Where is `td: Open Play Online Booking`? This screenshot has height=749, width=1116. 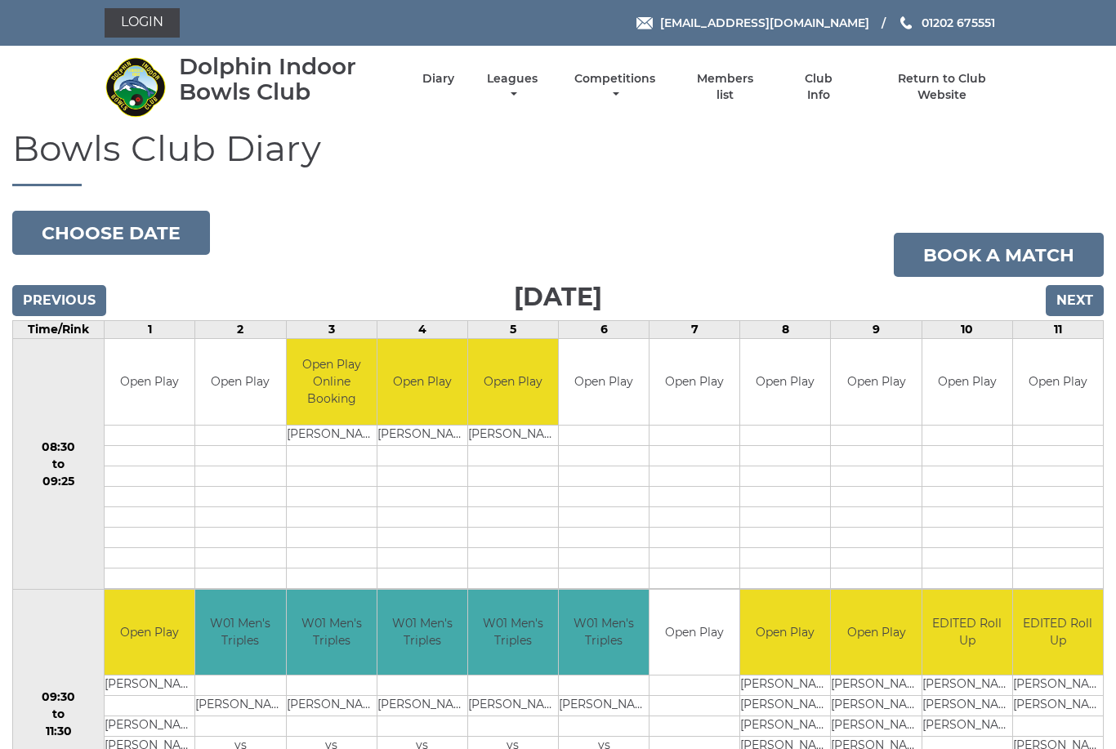 td: Open Play Online Booking is located at coordinates (332, 382).